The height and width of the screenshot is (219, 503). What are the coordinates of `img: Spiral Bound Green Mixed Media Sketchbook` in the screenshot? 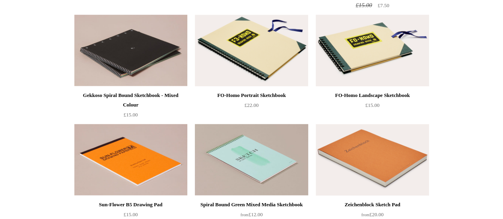 It's located at (251, 160).